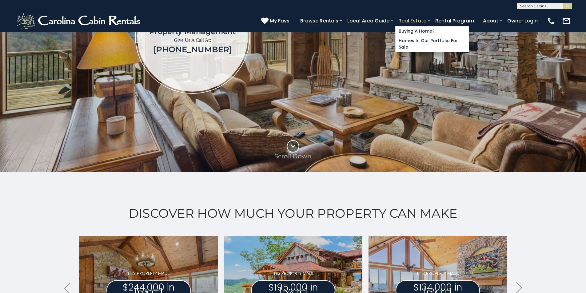  Describe the element at coordinates (552, 21) in the screenshot. I see `img: phone-regular-white.png` at that location.